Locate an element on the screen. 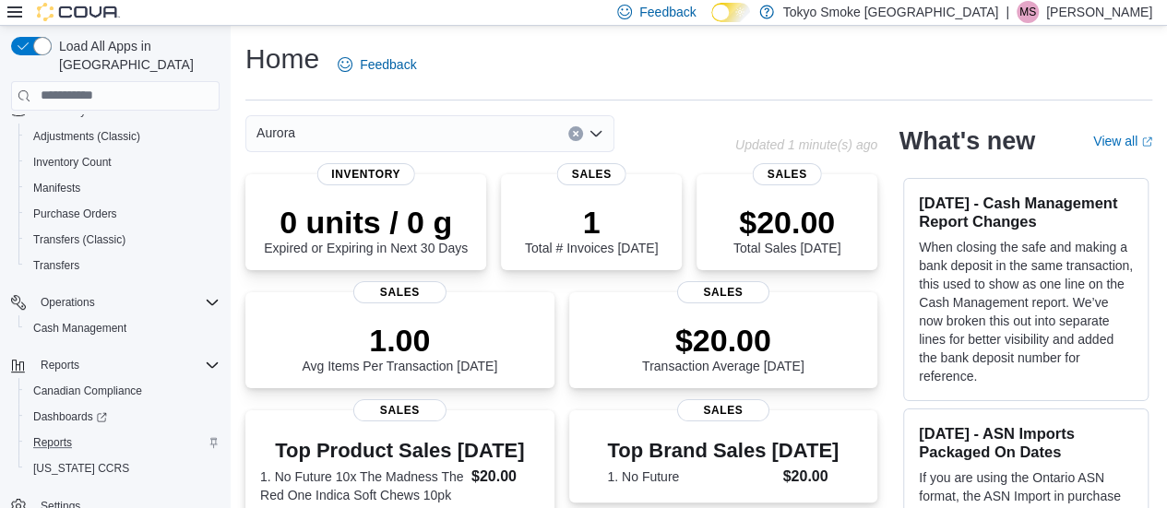 This screenshot has height=508, width=1167. h2: What's new is located at coordinates (967, 141).